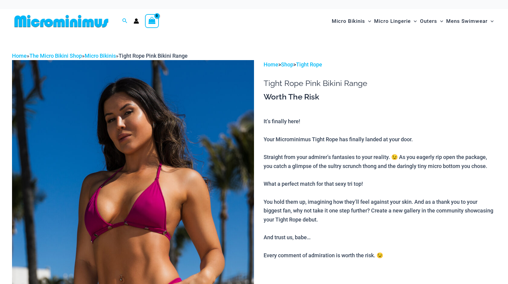 The image size is (508, 284). I want to click on img: MM SHOP LOGO FLAT, so click(61, 21).